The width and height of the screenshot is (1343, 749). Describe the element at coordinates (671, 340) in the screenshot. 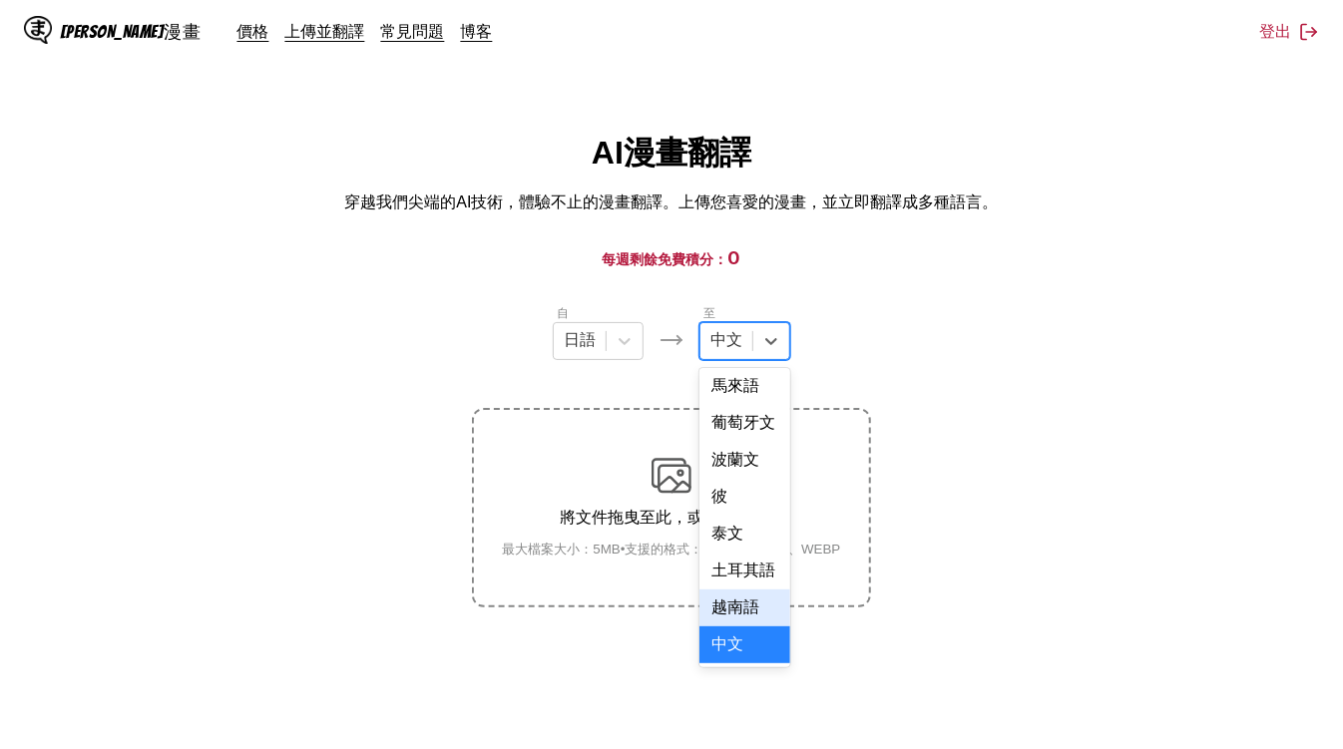

I see `img: 語言圖示` at that location.